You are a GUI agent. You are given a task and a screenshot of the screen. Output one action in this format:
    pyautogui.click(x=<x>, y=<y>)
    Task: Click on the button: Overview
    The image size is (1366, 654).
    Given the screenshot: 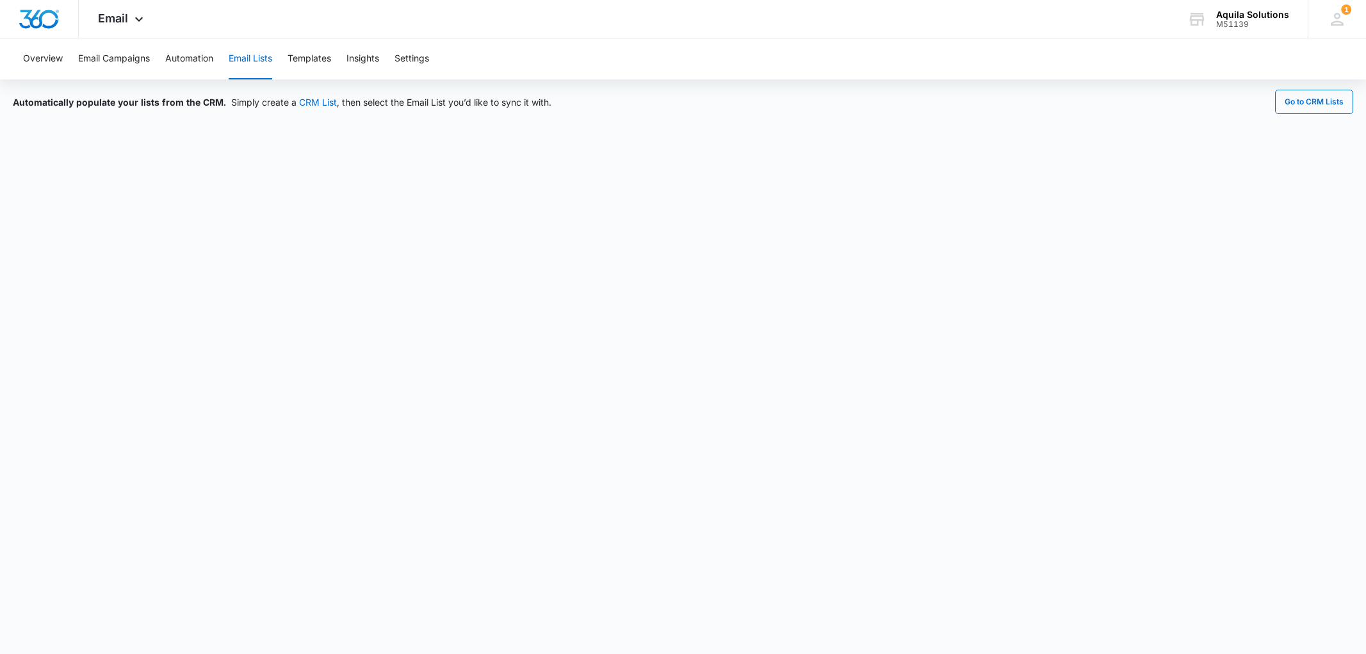 What is the action you would take?
    pyautogui.click(x=43, y=59)
    